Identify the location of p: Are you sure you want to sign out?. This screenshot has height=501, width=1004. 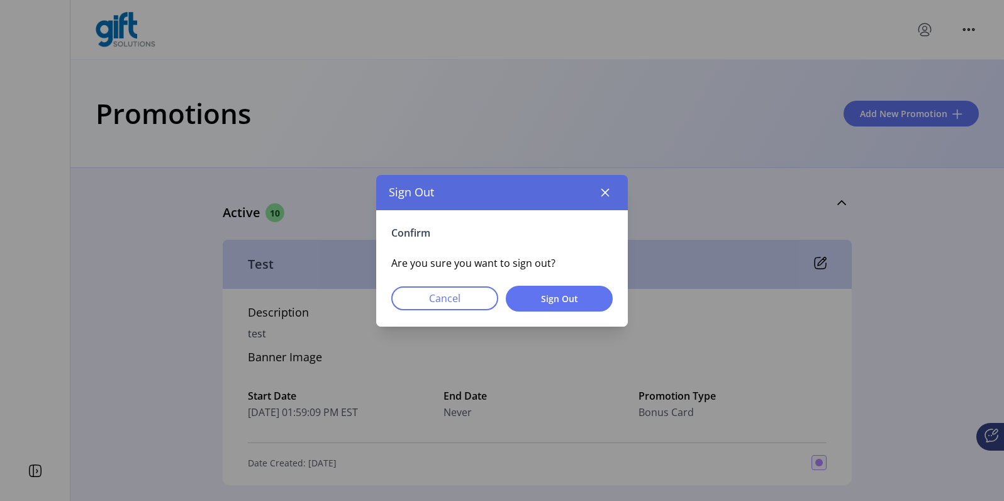
(502, 263).